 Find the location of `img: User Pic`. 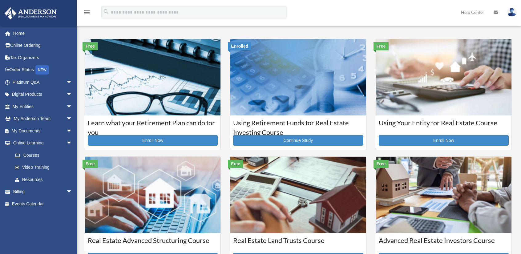

img: User Pic is located at coordinates (512, 12).